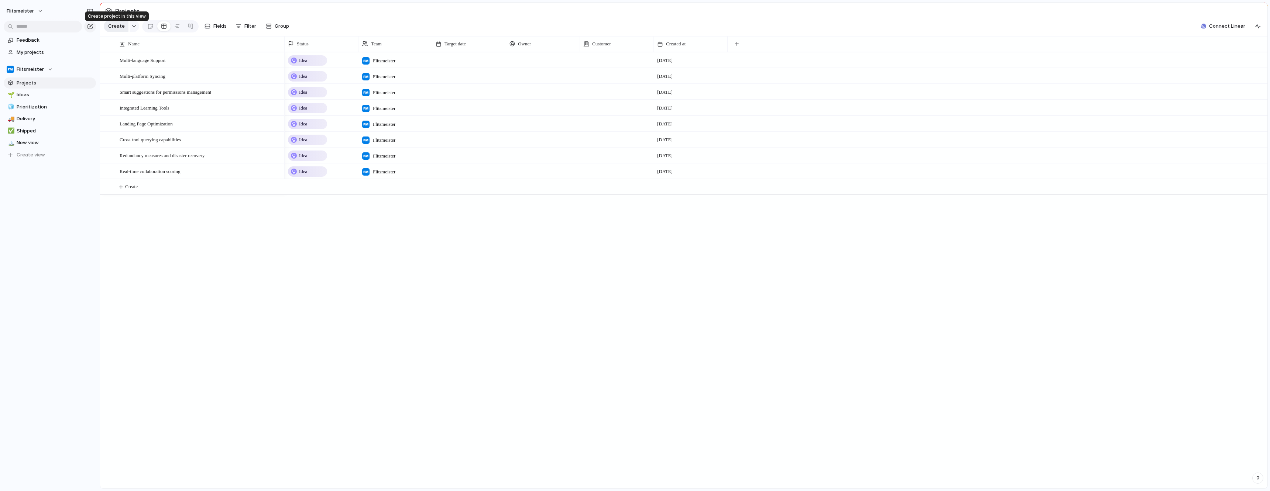  I want to click on span: Landing Page Optimization, so click(146, 123).